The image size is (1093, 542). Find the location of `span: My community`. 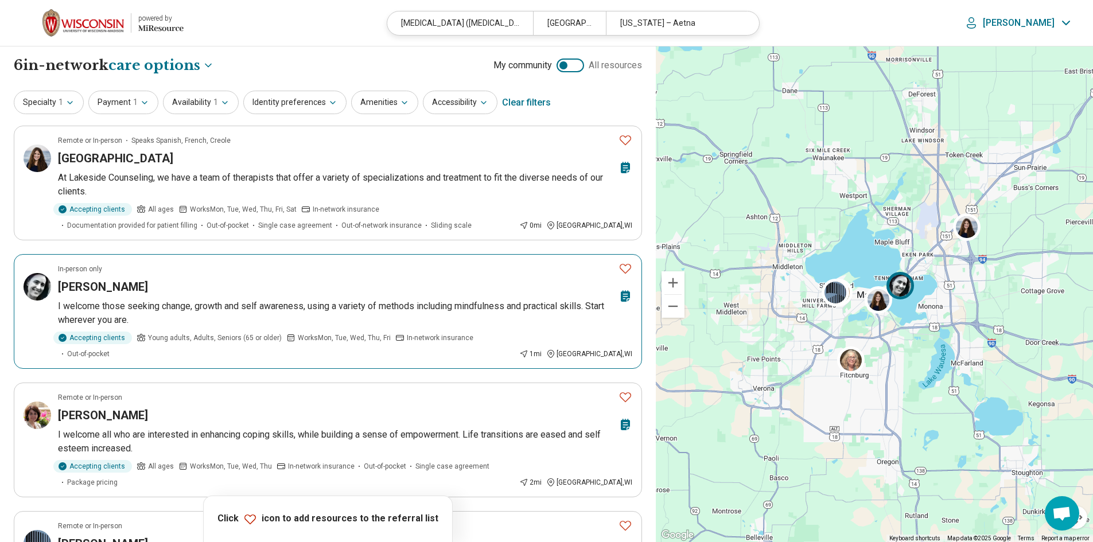

span: My community is located at coordinates (523, 65).